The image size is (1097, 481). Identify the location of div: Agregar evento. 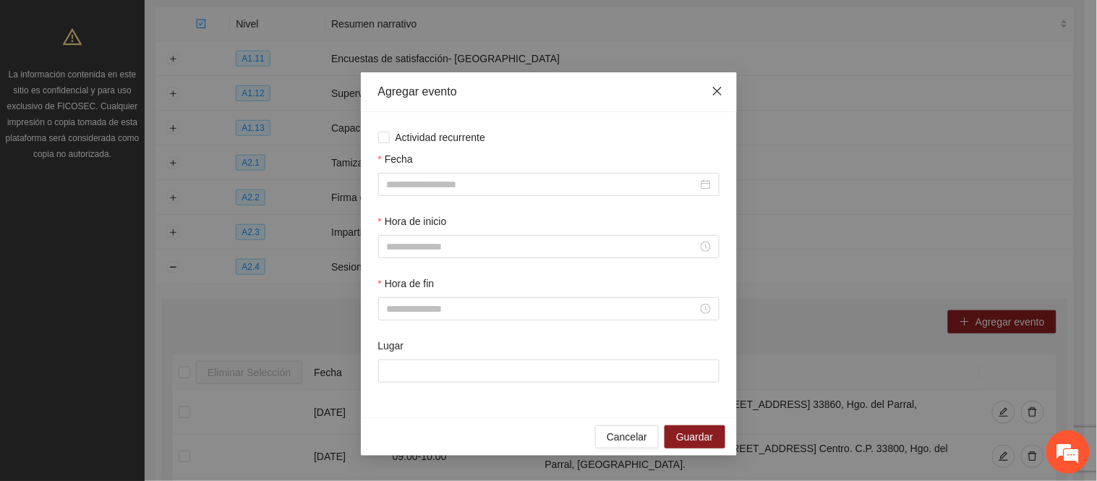
(549, 92).